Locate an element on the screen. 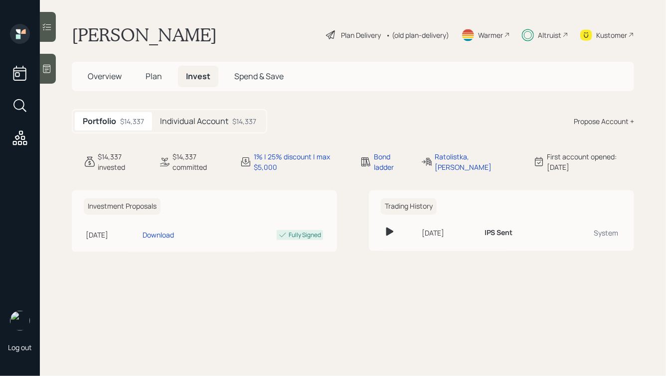  span: Plan is located at coordinates (154, 76).